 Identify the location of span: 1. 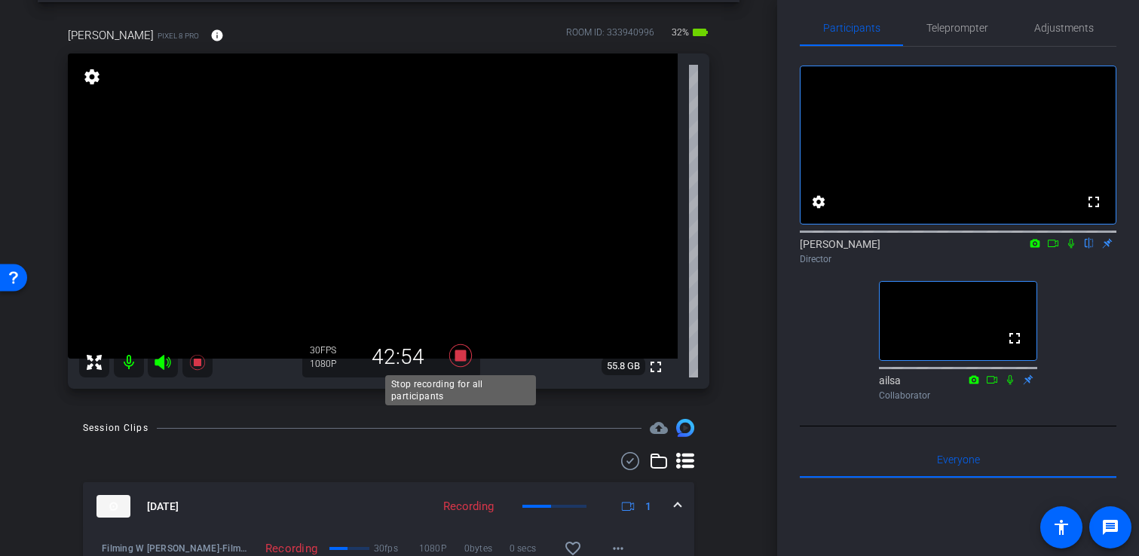
(648, 507).